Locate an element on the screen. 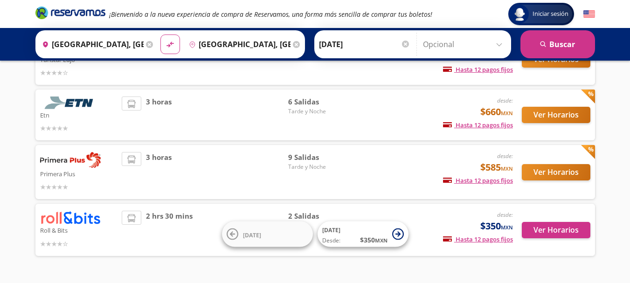  button: Buscar is located at coordinates (557, 44).